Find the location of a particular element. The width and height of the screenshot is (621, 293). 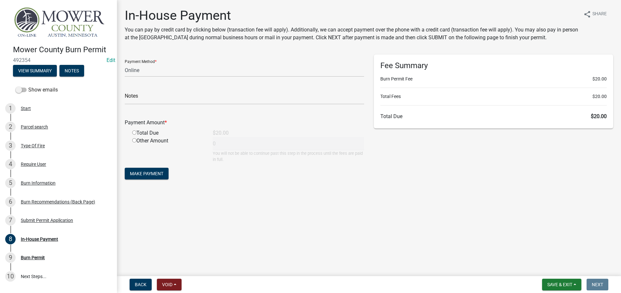

li: Total Fees is located at coordinates (494, 96).